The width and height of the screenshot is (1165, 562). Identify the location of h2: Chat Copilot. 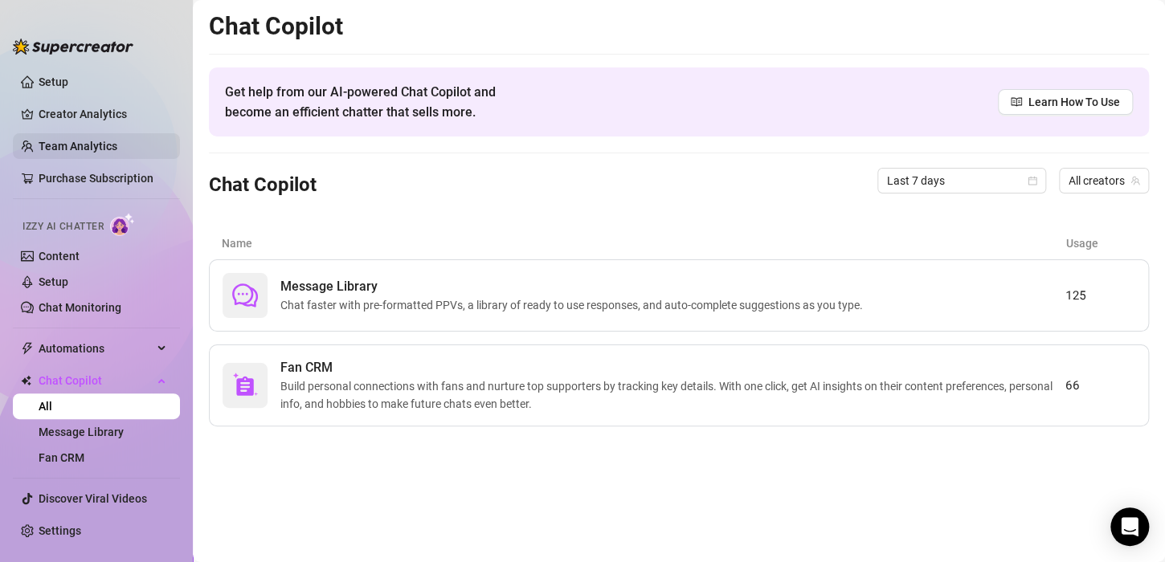
(679, 27).